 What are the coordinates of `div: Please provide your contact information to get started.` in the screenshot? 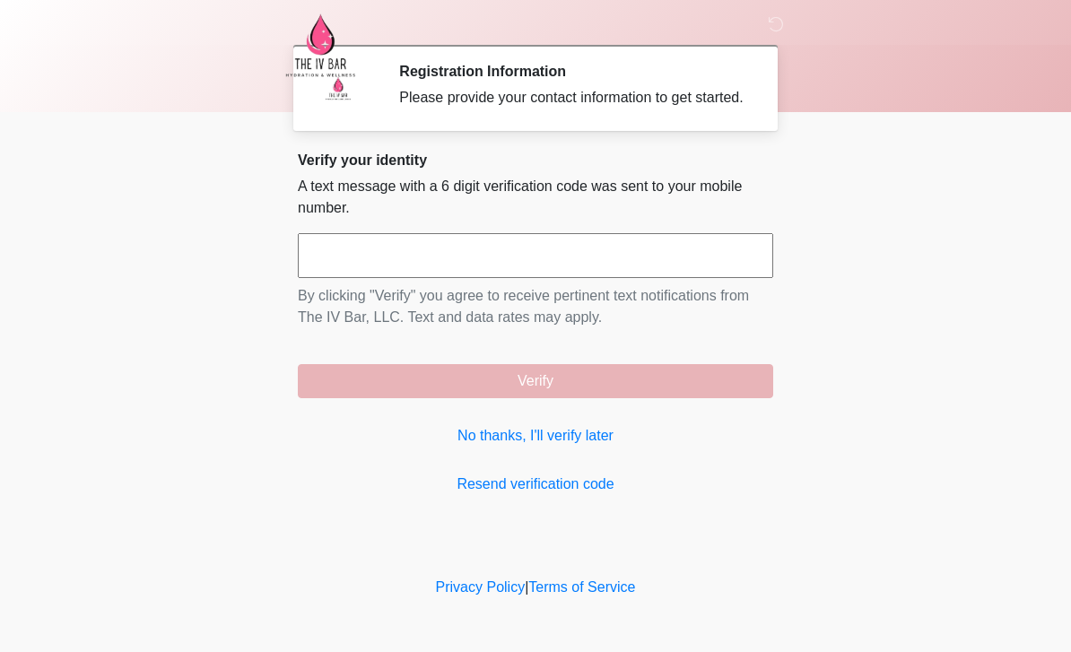 It's located at (572, 98).